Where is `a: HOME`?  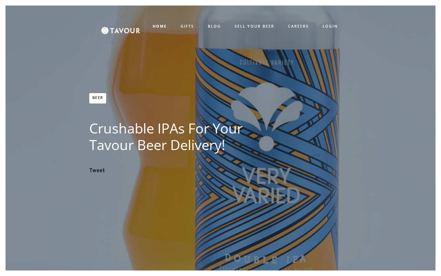
a: HOME is located at coordinates (160, 26).